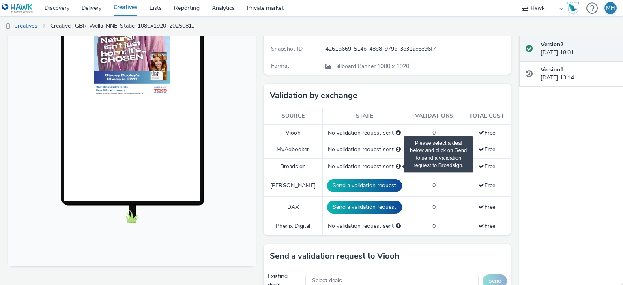 Image resolution: width=623 pixels, height=285 pixels. I want to click on th: Source, so click(293, 116).